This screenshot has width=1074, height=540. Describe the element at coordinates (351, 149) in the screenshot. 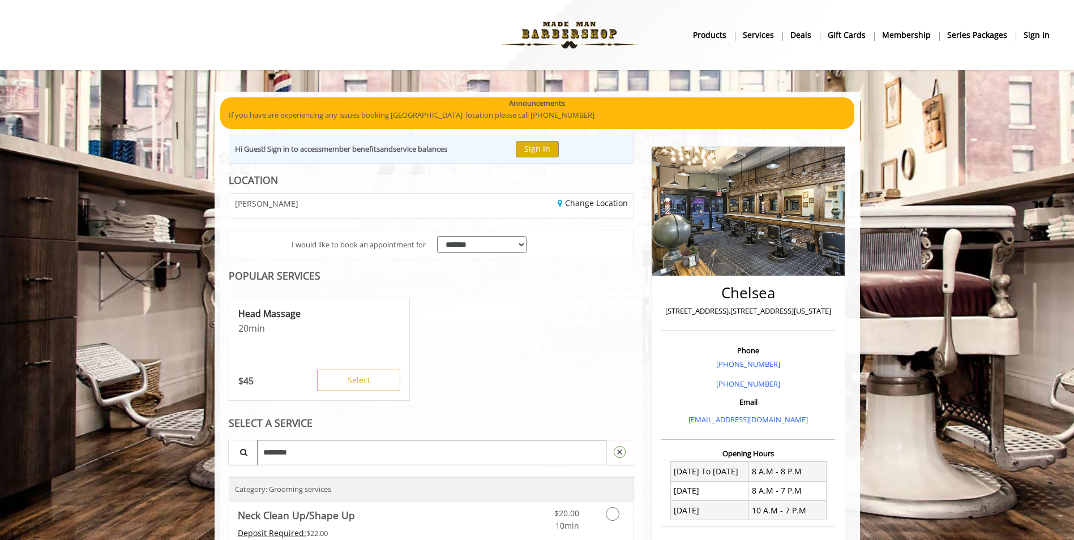

I see `b: member benefits` at that location.